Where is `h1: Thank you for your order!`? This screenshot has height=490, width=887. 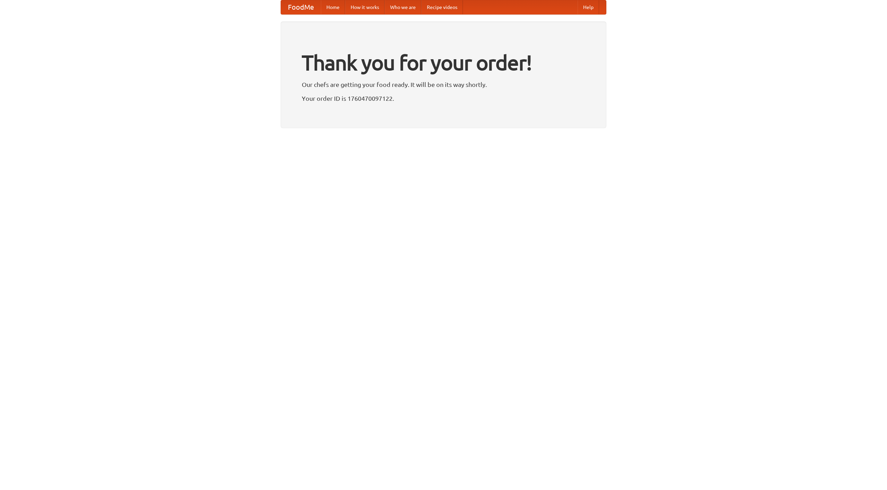
h1: Thank you for your order! is located at coordinates (443, 63).